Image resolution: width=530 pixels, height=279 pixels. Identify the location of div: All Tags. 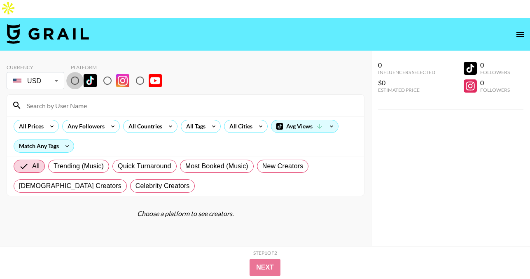
(194, 126).